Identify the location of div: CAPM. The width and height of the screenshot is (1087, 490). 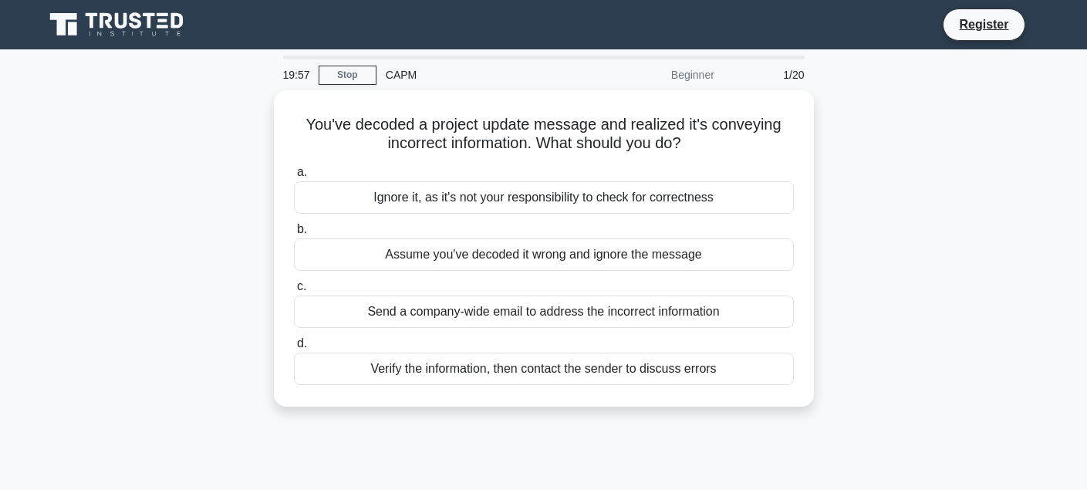
(482, 75).